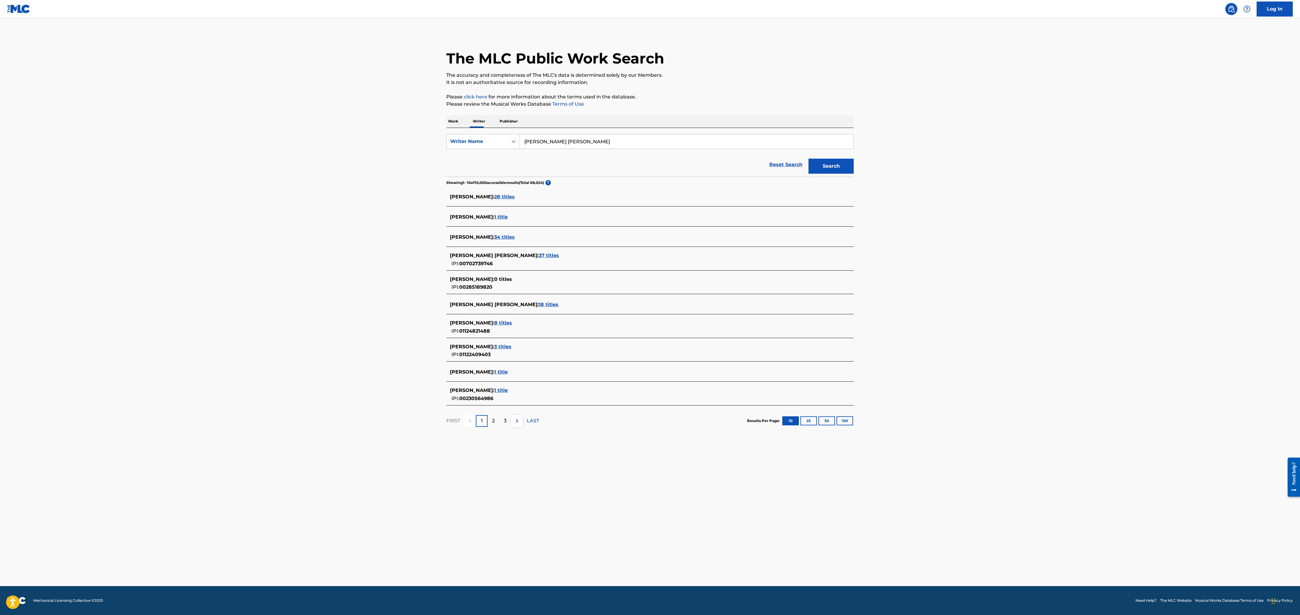 The height and width of the screenshot is (615, 1300). Describe the element at coordinates (650, 97) in the screenshot. I see `p: Please for more information about the terms used in the database.` at that location.